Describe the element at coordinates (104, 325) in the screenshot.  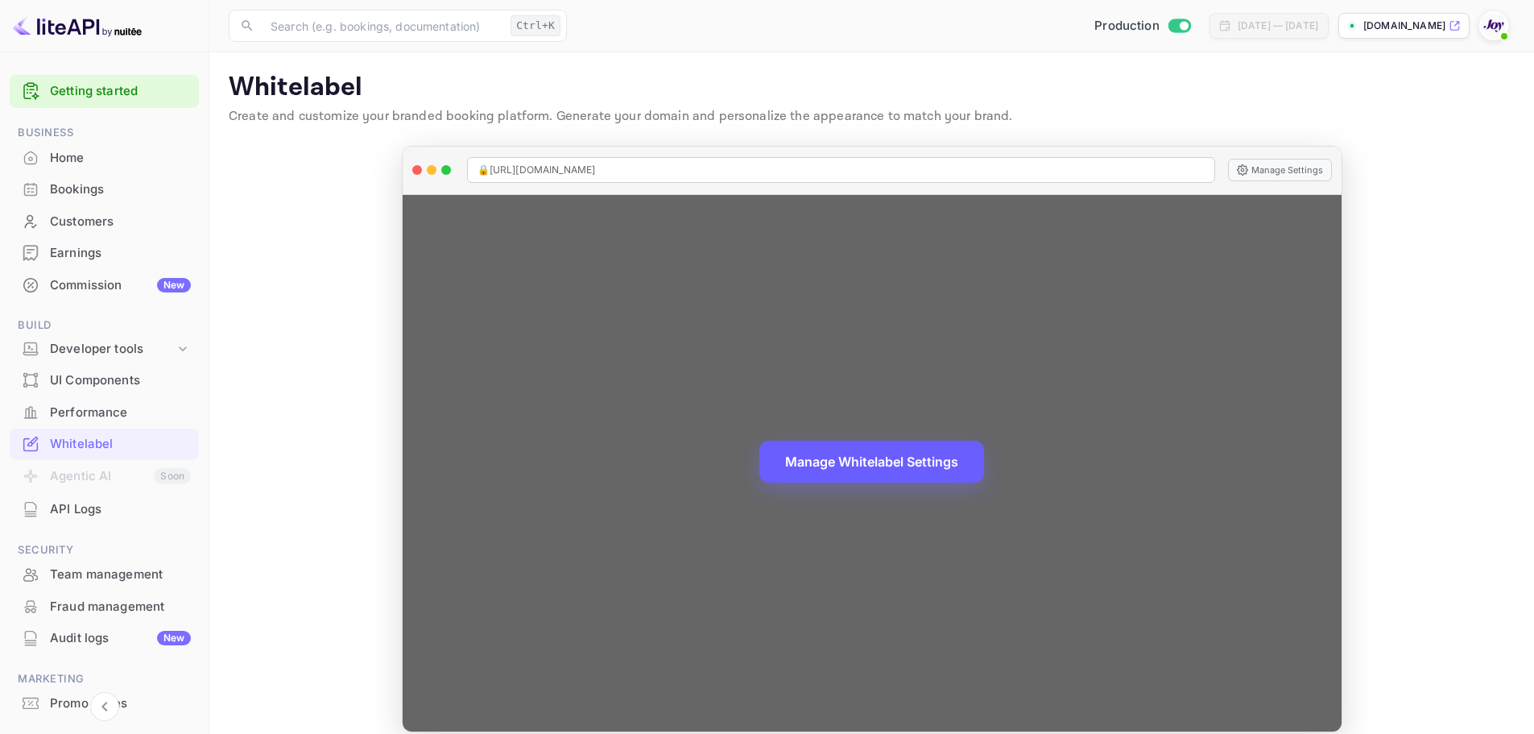
I see `span: Build` at that location.